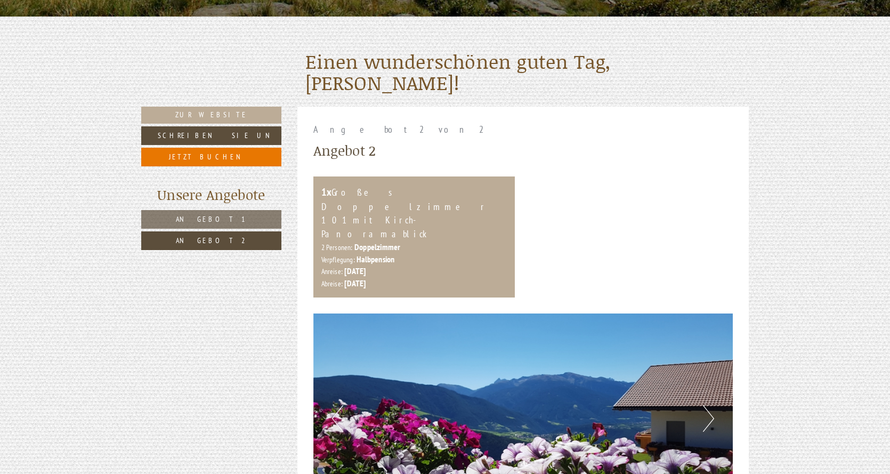 The width and height of the screenshot is (890, 474). What do you see at coordinates (212, 219) in the screenshot?
I see `span: Angebot 1` at bounding box center [212, 219].